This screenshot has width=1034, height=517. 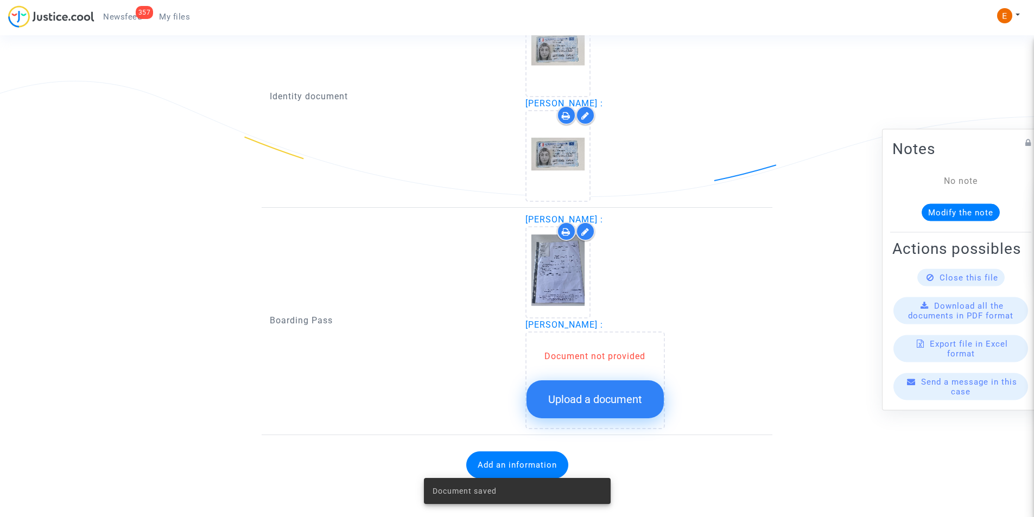 I want to click on span: Close this file, so click(x=969, y=277).